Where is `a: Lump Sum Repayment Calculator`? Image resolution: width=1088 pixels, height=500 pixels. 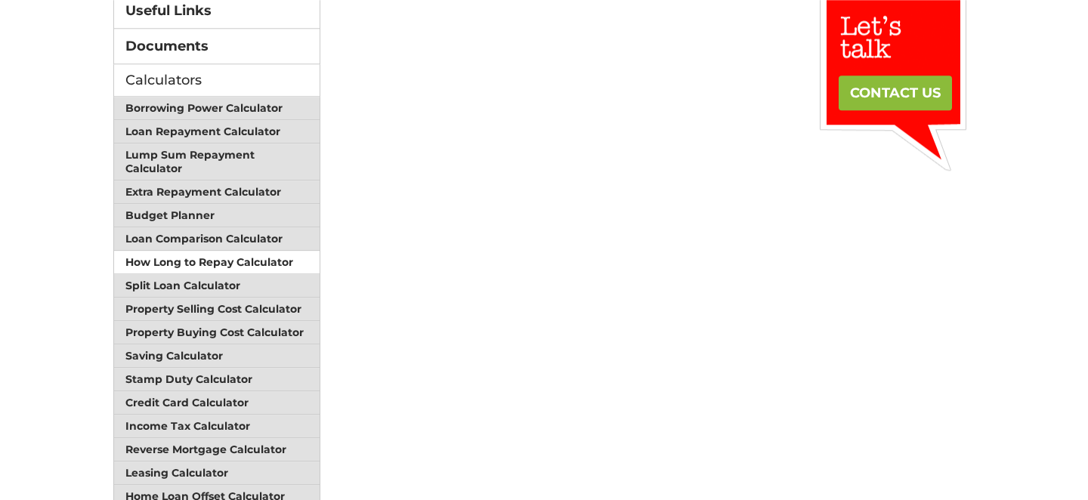 a: Lump Sum Repayment Calculator is located at coordinates (217, 162).